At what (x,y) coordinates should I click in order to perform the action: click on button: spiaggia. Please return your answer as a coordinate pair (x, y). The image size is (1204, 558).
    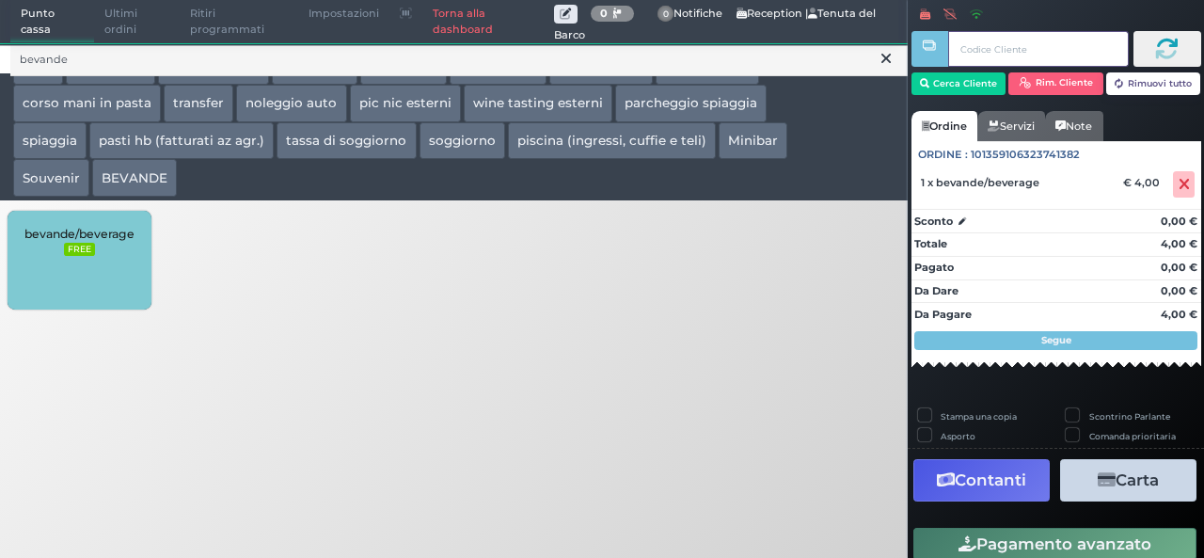
    Looking at the image, I should click on (50, 141).